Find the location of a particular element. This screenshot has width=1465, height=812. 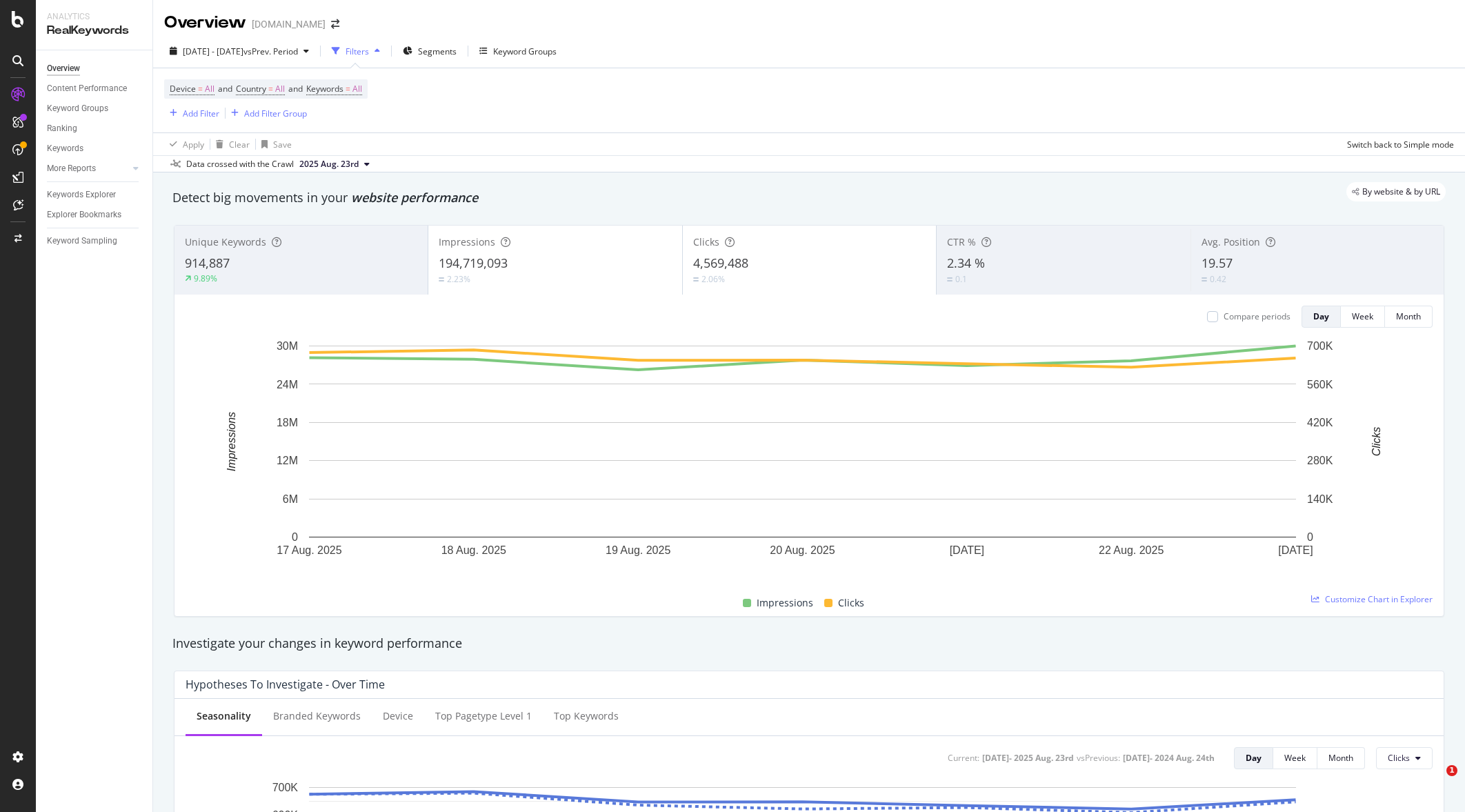

text: 20 Aug. 2025 is located at coordinates (803, 550).